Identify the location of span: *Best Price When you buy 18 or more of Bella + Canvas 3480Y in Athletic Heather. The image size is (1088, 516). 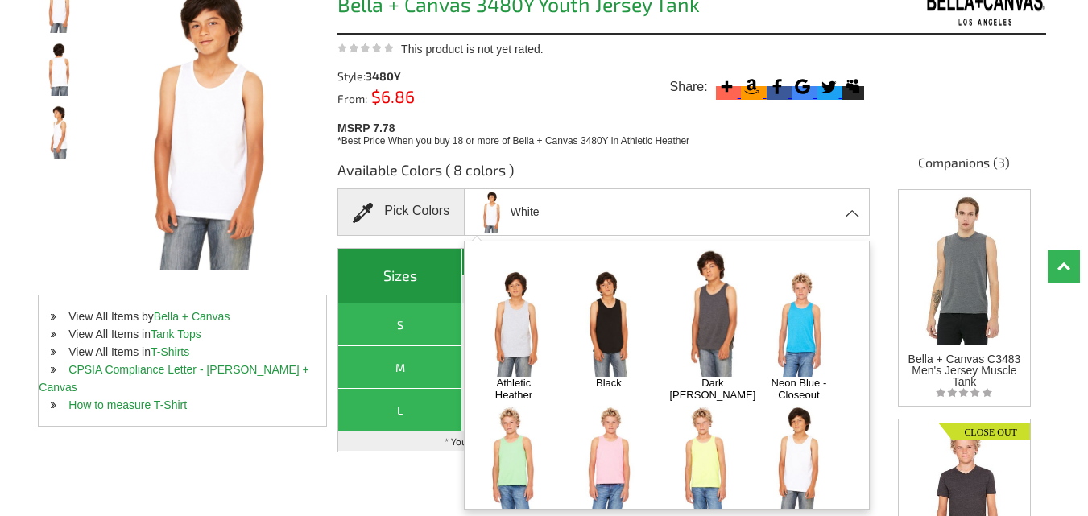
(513, 141).